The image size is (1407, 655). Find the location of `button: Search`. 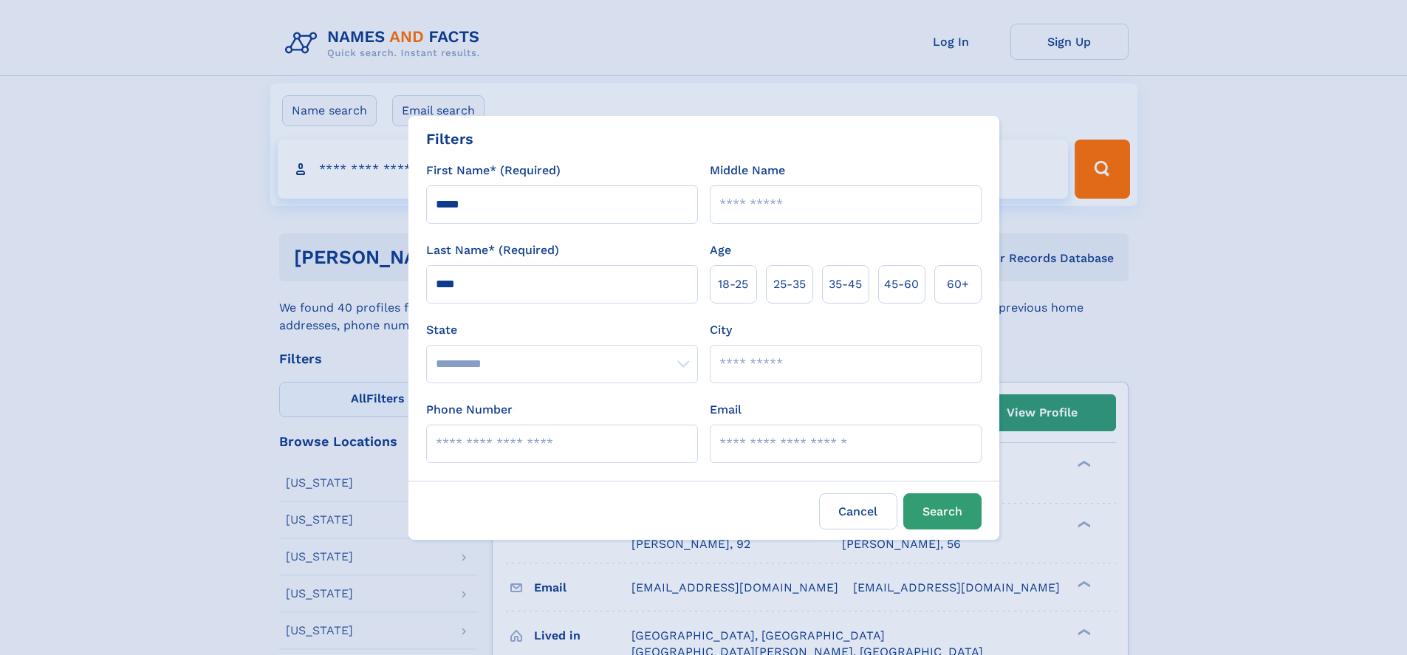

button: Search is located at coordinates (942, 511).